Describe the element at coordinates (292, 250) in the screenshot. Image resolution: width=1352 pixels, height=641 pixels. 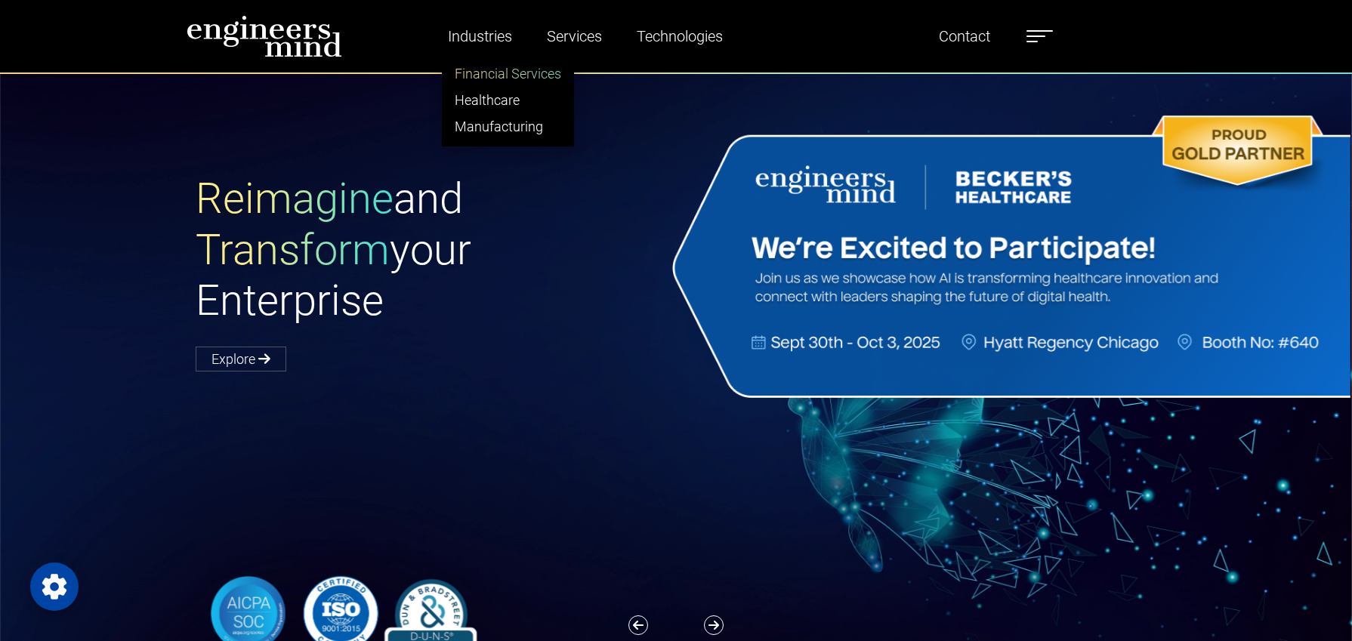
I see `span: Transform` at that location.